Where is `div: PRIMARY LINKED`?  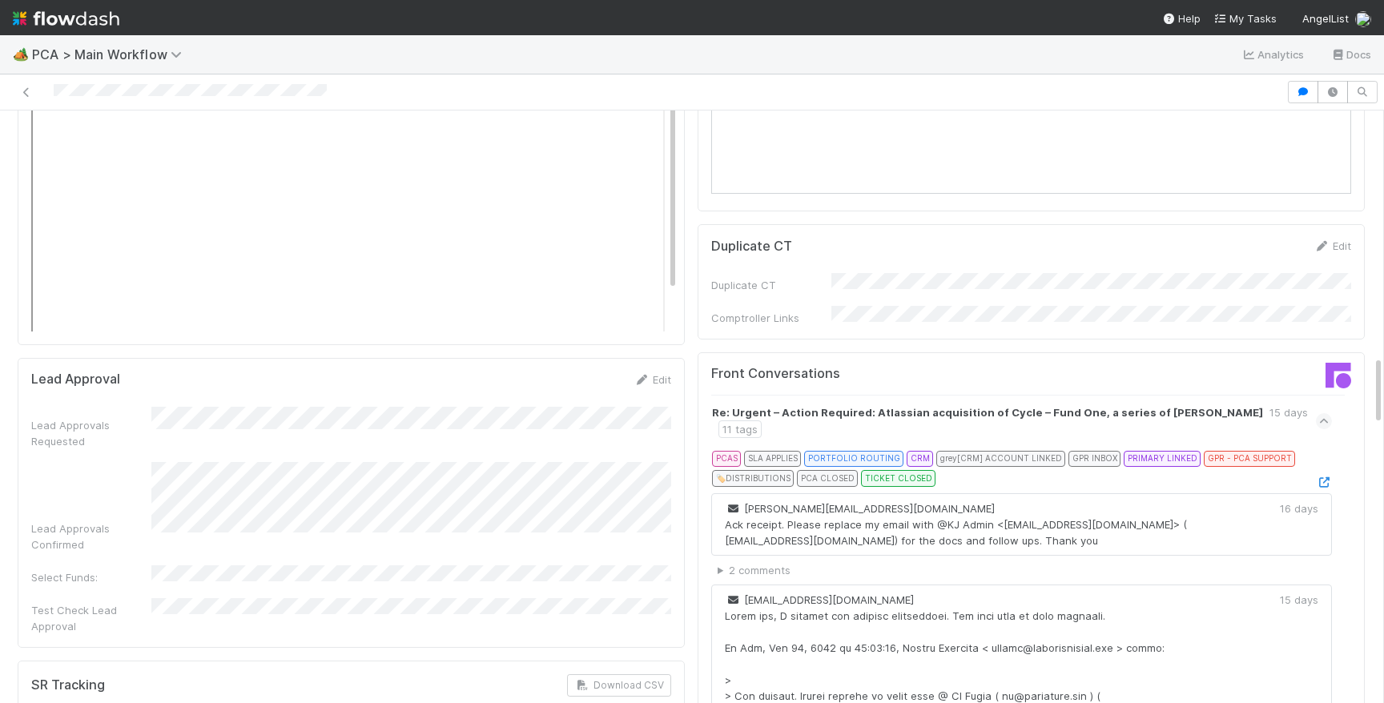 div: PRIMARY LINKED is located at coordinates (1162, 459).